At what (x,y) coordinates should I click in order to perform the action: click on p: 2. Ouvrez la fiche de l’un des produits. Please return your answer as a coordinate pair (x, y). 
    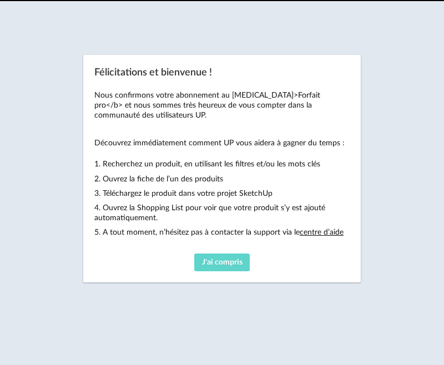
    Looking at the image, I should click on (222, 179).